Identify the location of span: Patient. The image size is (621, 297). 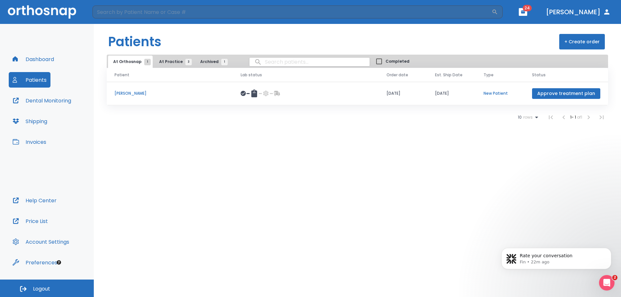
(122, 75).